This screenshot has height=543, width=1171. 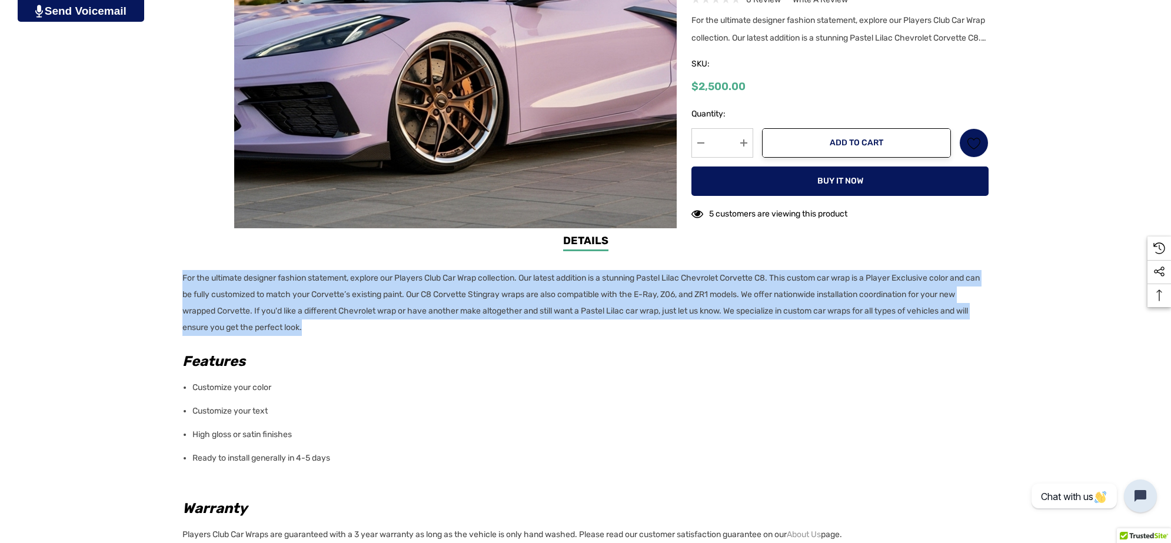 I want to click on svg: Recently Viewed, so click(x=1159, y=248).